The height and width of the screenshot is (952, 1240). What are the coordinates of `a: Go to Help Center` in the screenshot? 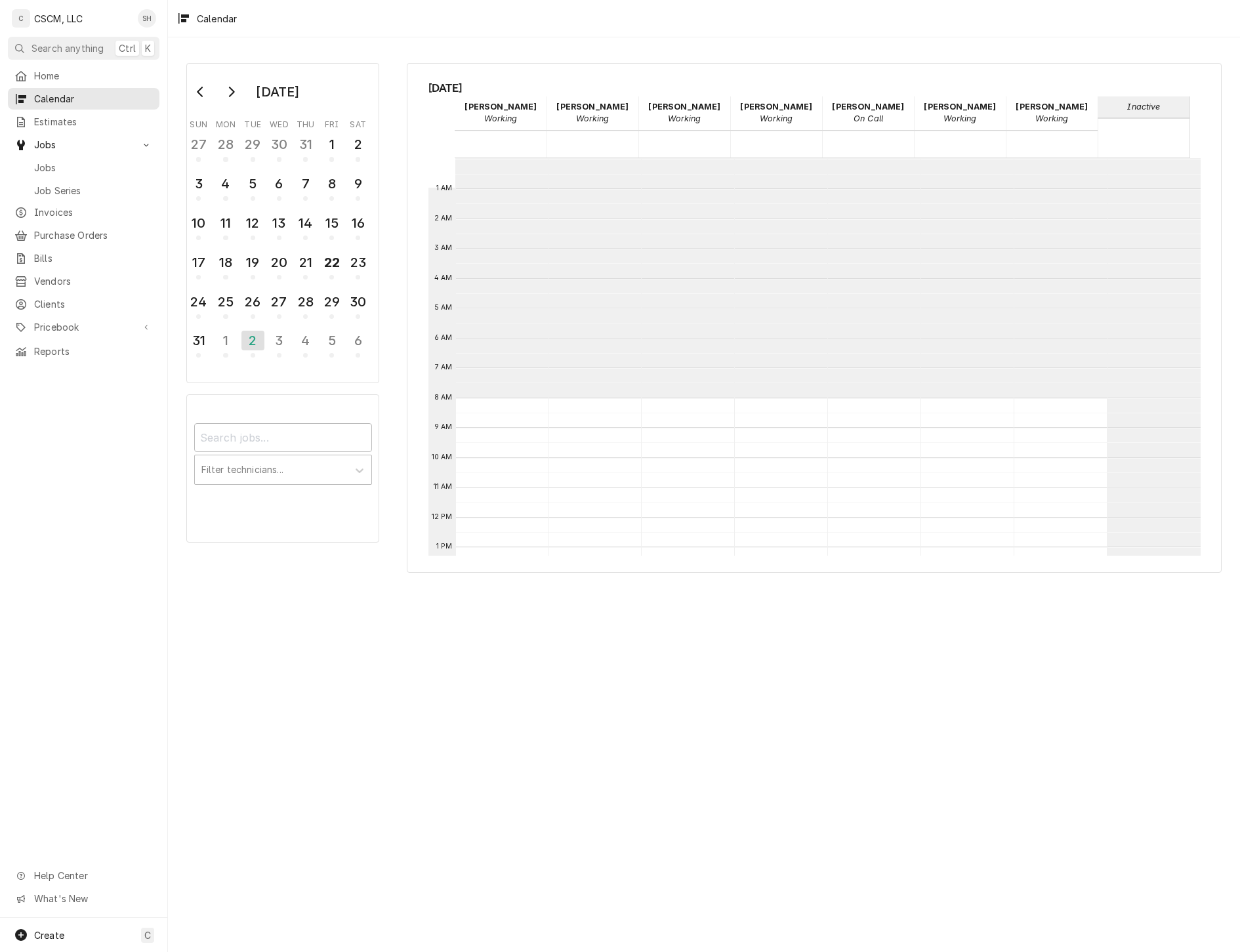 It's located at (83, 875).